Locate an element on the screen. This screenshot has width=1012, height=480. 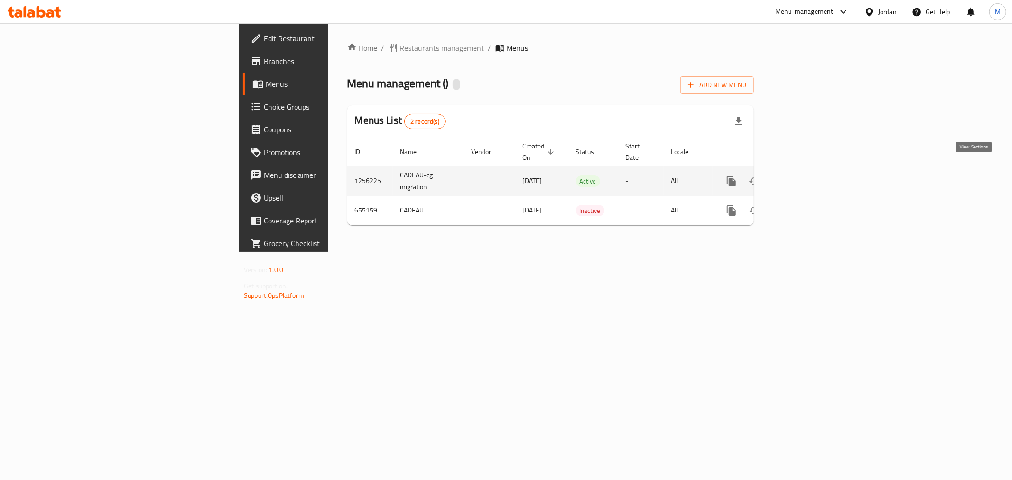
span: Menu disclaimer is located at coordinates (332, 175).